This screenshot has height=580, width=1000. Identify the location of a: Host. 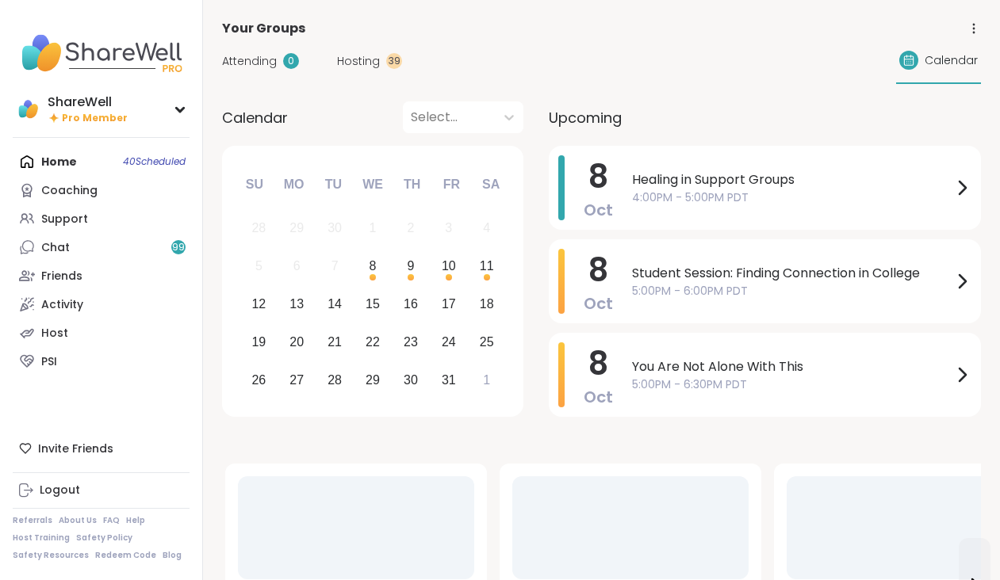
(101, 333).